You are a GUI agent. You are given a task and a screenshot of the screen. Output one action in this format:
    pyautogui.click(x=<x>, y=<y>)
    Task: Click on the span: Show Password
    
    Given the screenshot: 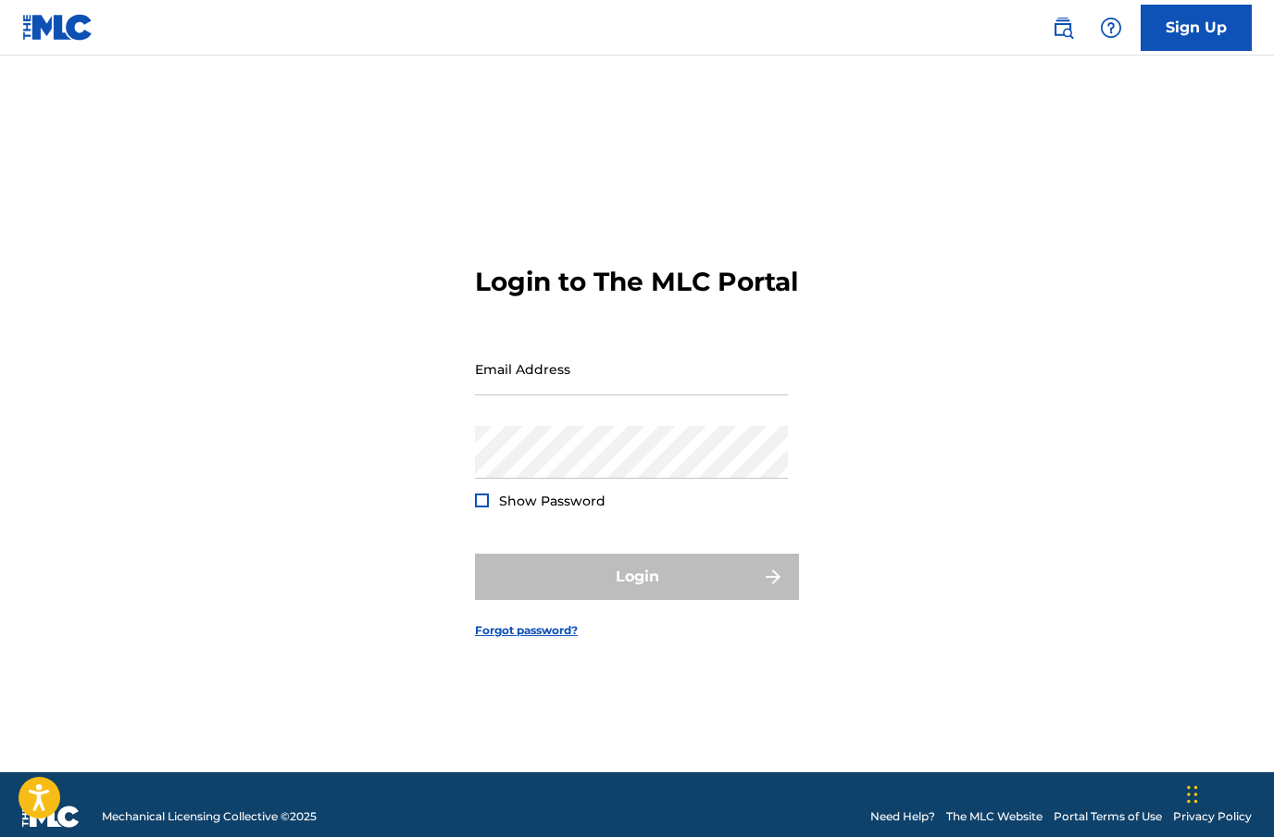 What is the action you would take?
    pyautogui.click(x=552, y=501)
    